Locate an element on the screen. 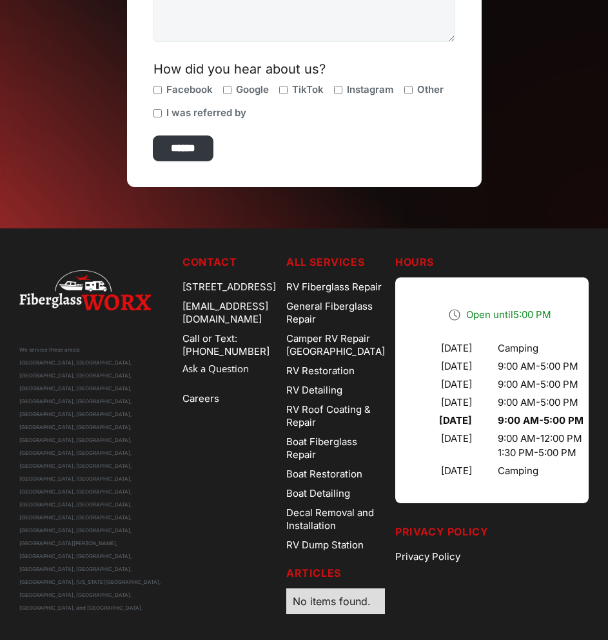 The image size is (608, 640). a: Privacy Policy is located at coordinates (427, 556).